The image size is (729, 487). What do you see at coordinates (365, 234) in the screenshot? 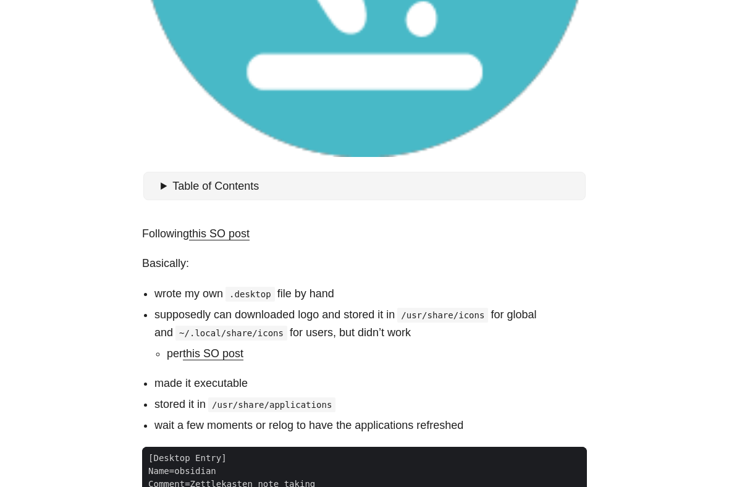
I see `p: Following` at bounding box center [365, 234].